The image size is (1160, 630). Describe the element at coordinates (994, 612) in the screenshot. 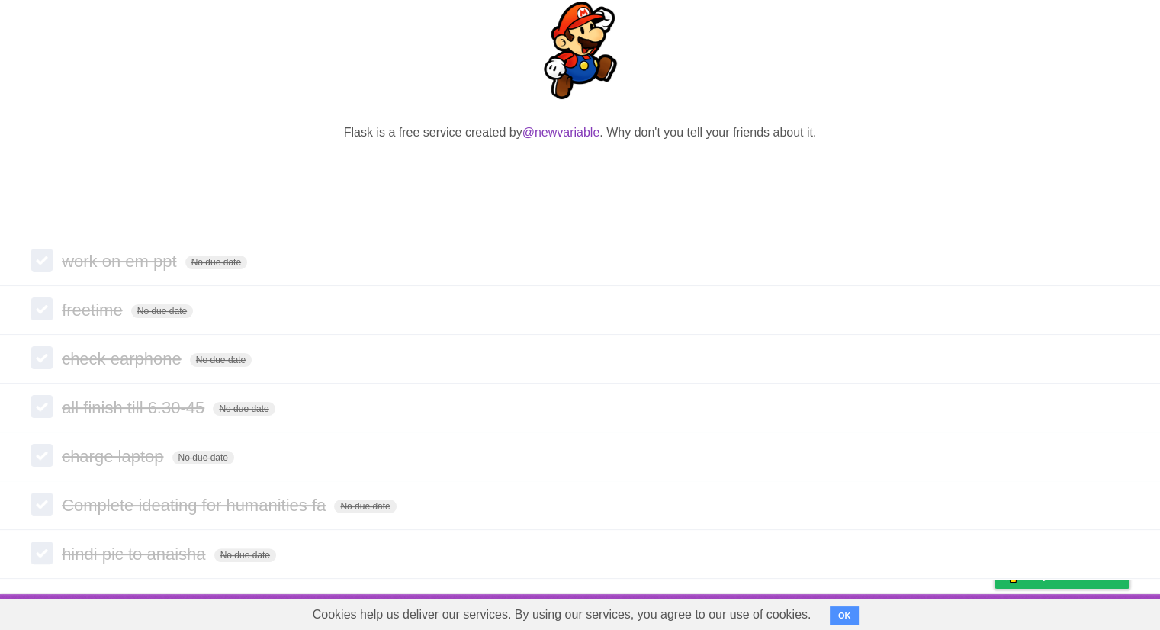

I see `a: Privacy` at that location.